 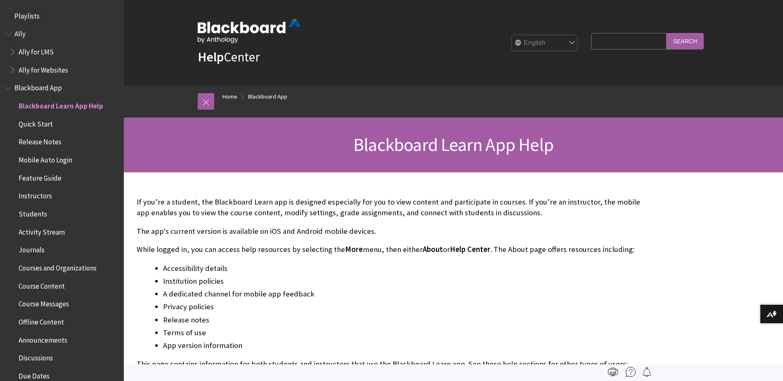 What do you see at coordinates (43, 69) in the screenshot?
I see `span: Ally for Websites` at bounding box center [43, 69].